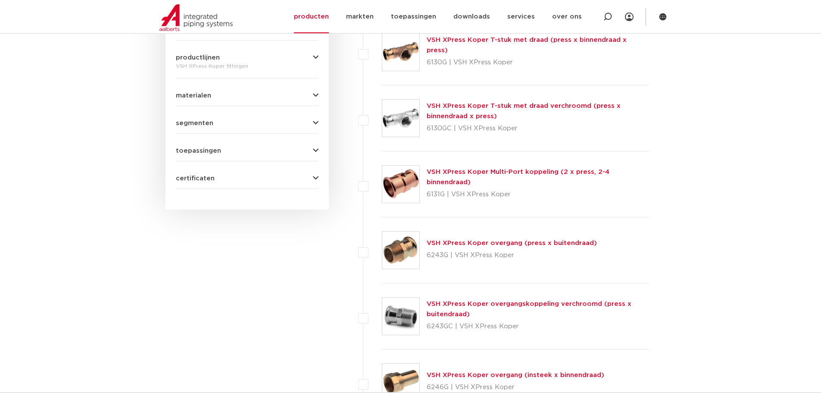 This screenshot has height=393, width=821. Describe the element at coordinates (538, 128) in the screenshot. I see `p: 6130GC | VSH XPress Koper` at that location.